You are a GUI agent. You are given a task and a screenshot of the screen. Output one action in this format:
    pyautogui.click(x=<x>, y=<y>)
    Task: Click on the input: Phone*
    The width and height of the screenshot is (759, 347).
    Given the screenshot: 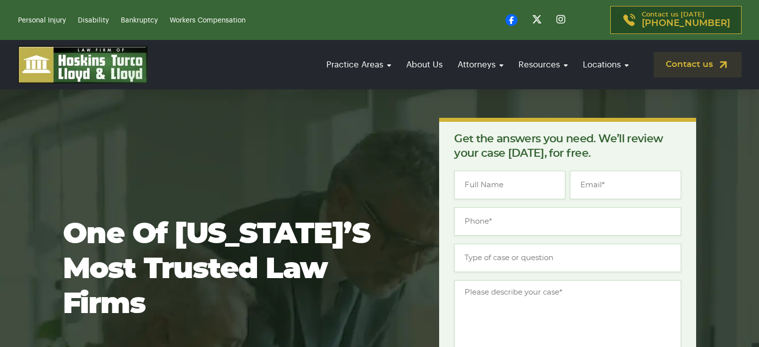 What is the action you would take?
    pyautogui.click(x=567, y=221)
    